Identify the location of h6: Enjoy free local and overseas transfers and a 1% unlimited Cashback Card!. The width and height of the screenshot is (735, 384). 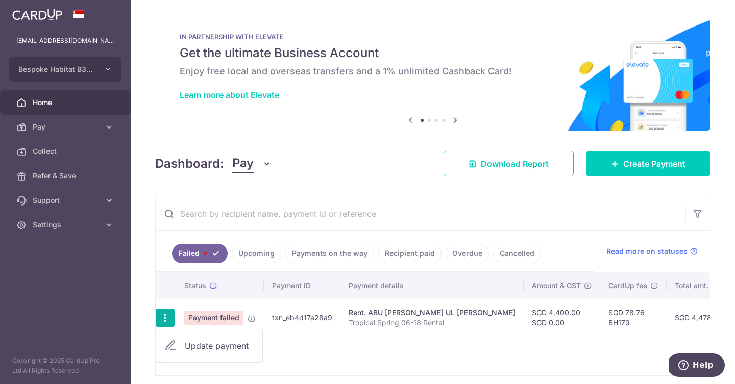
(433, 71).